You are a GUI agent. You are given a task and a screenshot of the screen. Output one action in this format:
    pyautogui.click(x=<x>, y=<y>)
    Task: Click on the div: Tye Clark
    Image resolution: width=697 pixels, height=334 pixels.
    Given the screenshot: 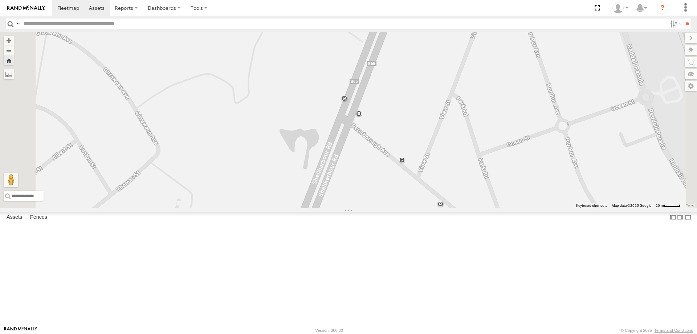 What is the action you would take?
    pyautogui.click(x=621, y=8)
    